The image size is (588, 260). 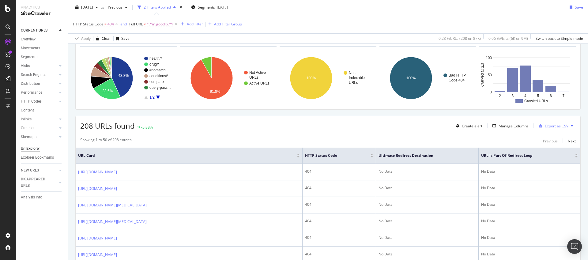 What do you see at coordinates (86, 38) in the screenshot?
I see `div: Apply` at bounding box center [86, 38].